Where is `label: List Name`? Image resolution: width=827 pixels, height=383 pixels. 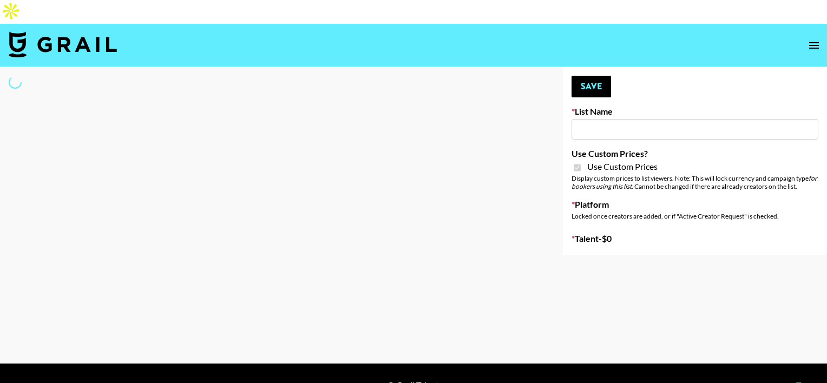
label: List Name is located at coordinates (695, 112).